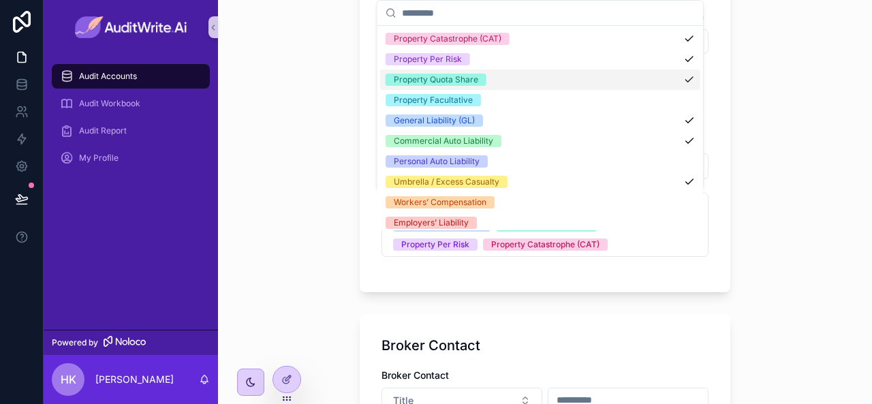 The image size is (872, 404). I want to click on h1: Broker Contact, so click(431, 346).